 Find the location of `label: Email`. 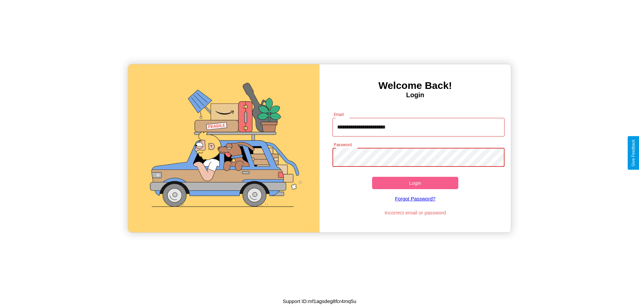

label: Email is located at coordinates (339, 114).